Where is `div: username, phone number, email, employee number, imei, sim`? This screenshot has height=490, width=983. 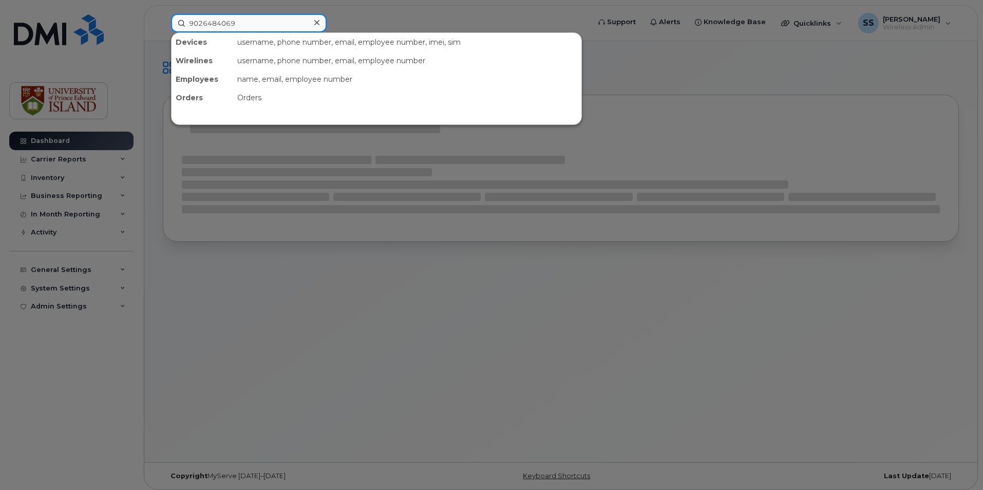 div: username, phone number, email, employee number, imei, sim is located at coordinates (407, 42).